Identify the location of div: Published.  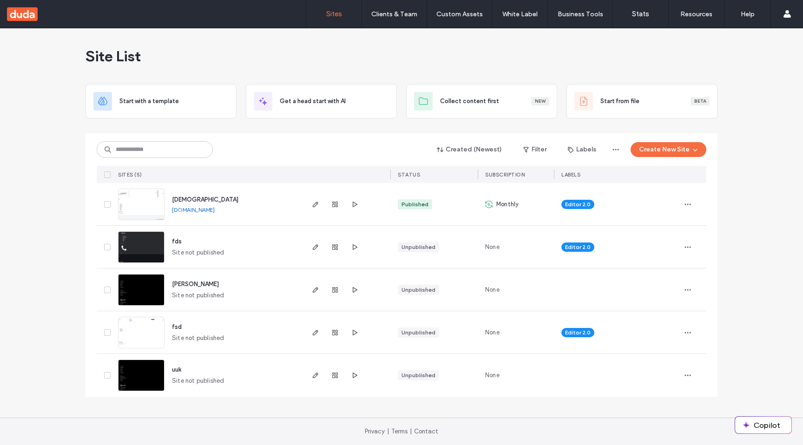
(415, 204).